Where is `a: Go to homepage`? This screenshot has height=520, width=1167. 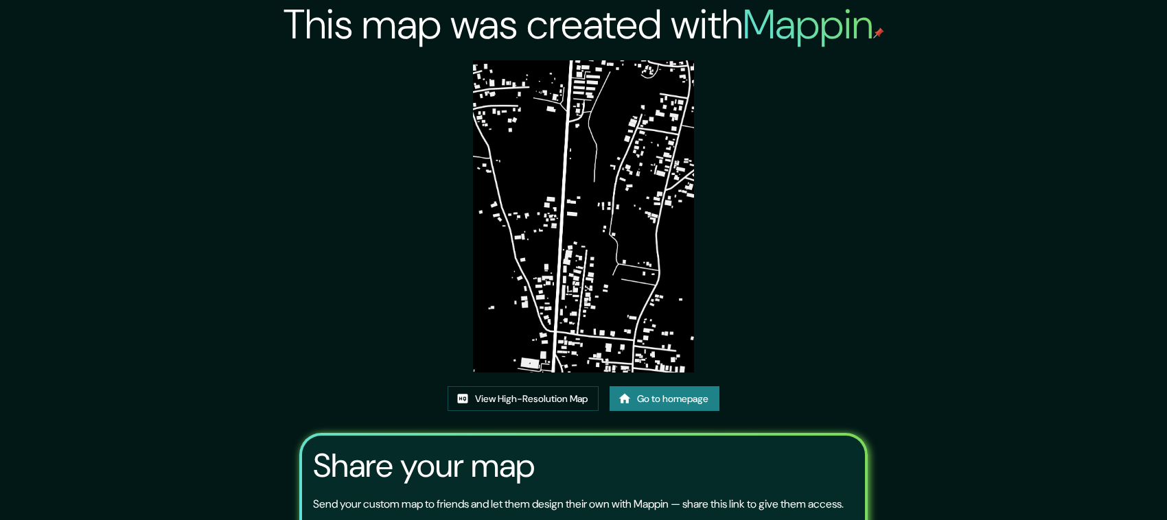 a: Go to homepage is located at coordinates (664, 399).